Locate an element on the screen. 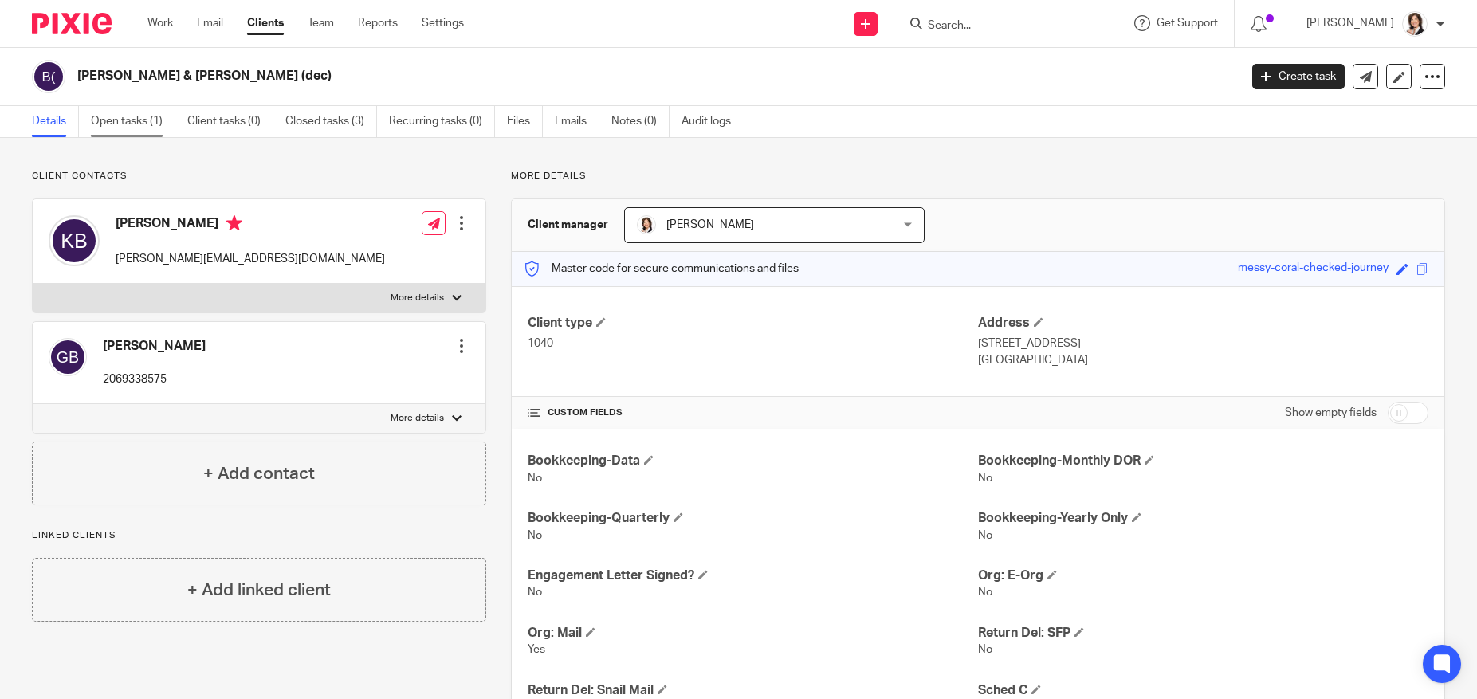 The image size is (1477, 699). a: Open tasks (1) is located at coordinates (133, 121).